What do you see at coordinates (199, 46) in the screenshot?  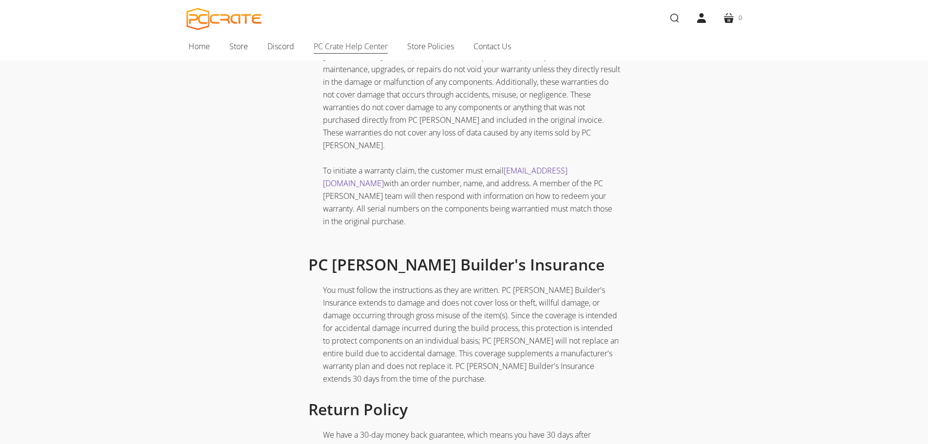 I see `a: Home` at bounding box center [199, 46].